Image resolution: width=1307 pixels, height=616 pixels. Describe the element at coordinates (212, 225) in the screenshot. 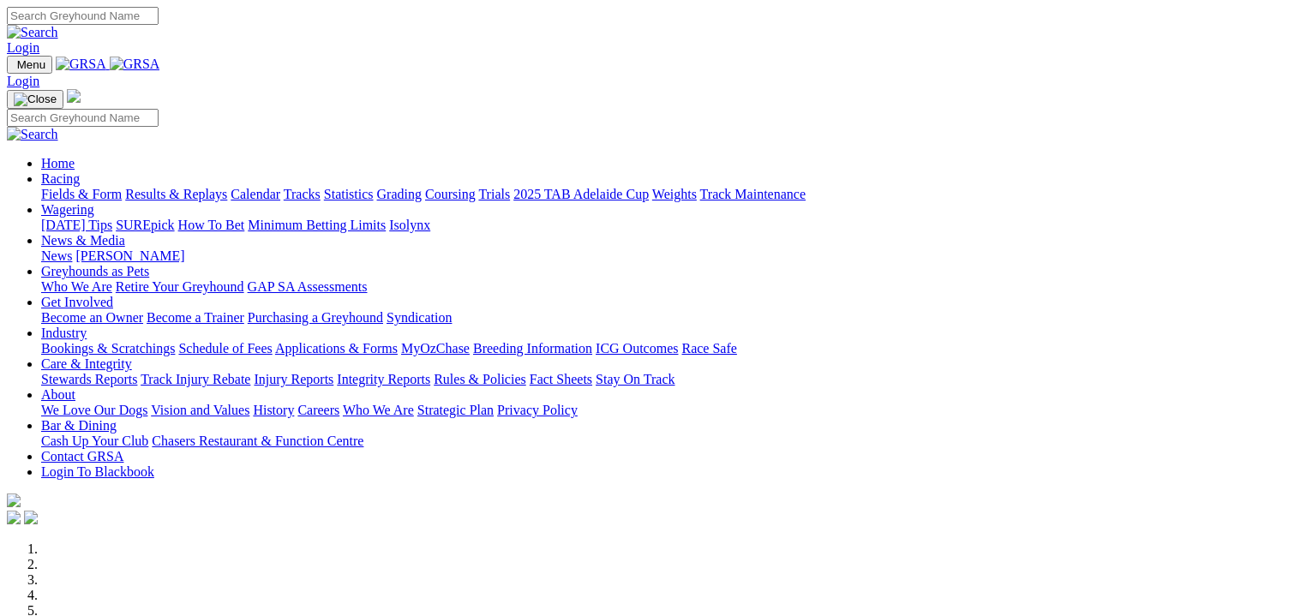

I see `a: How To Bet` at that location.